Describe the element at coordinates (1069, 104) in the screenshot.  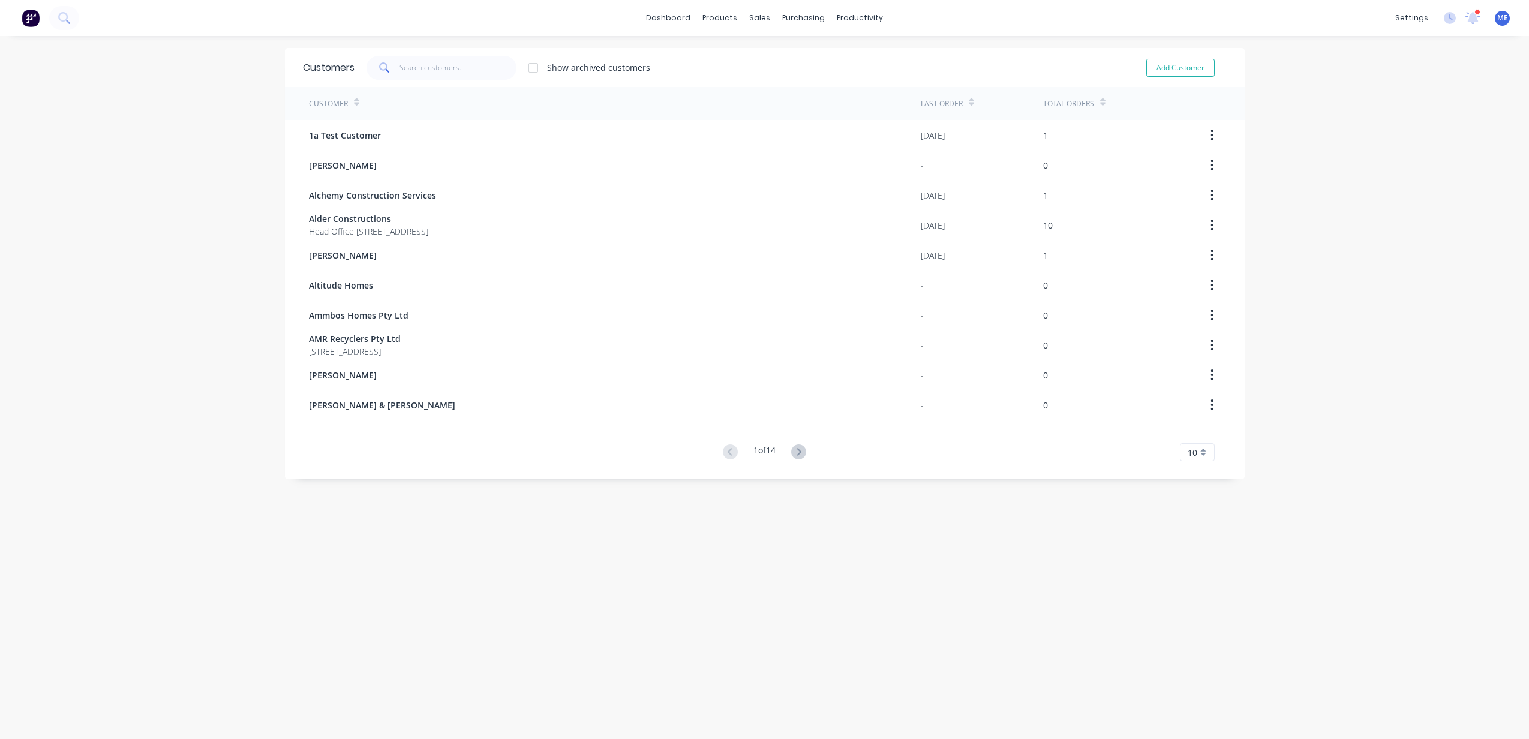
I see `div: Total Orders` at that location.